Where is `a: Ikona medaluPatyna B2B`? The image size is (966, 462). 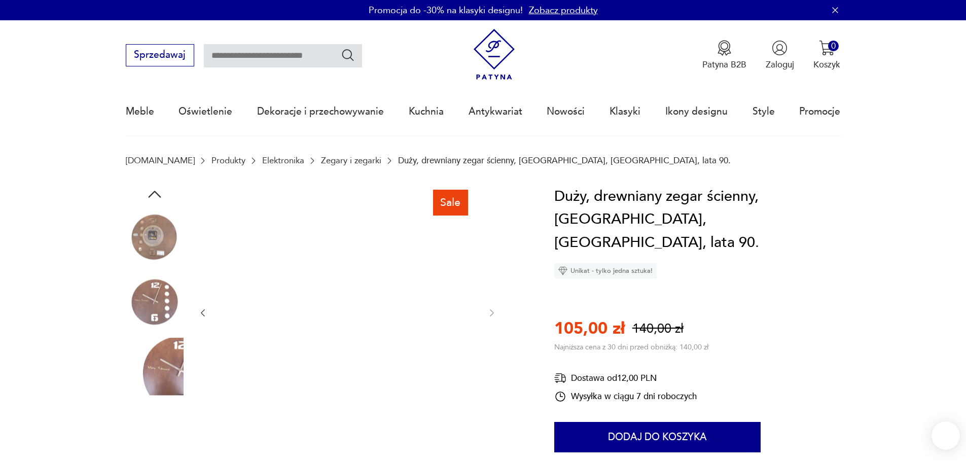 a: Ikona medaluPatyna B2B is located at coordinates (724, 55).